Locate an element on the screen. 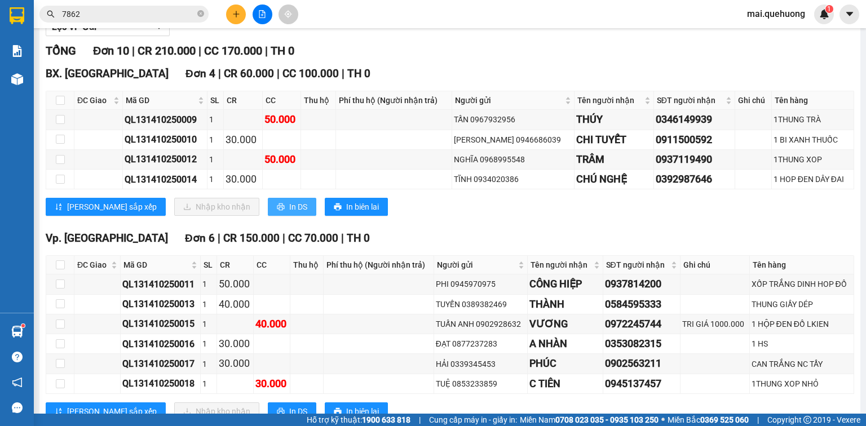 Image resolution: width=866 pixels, height=426 pixels. div: THÚY is located at coordinates (613, 120).